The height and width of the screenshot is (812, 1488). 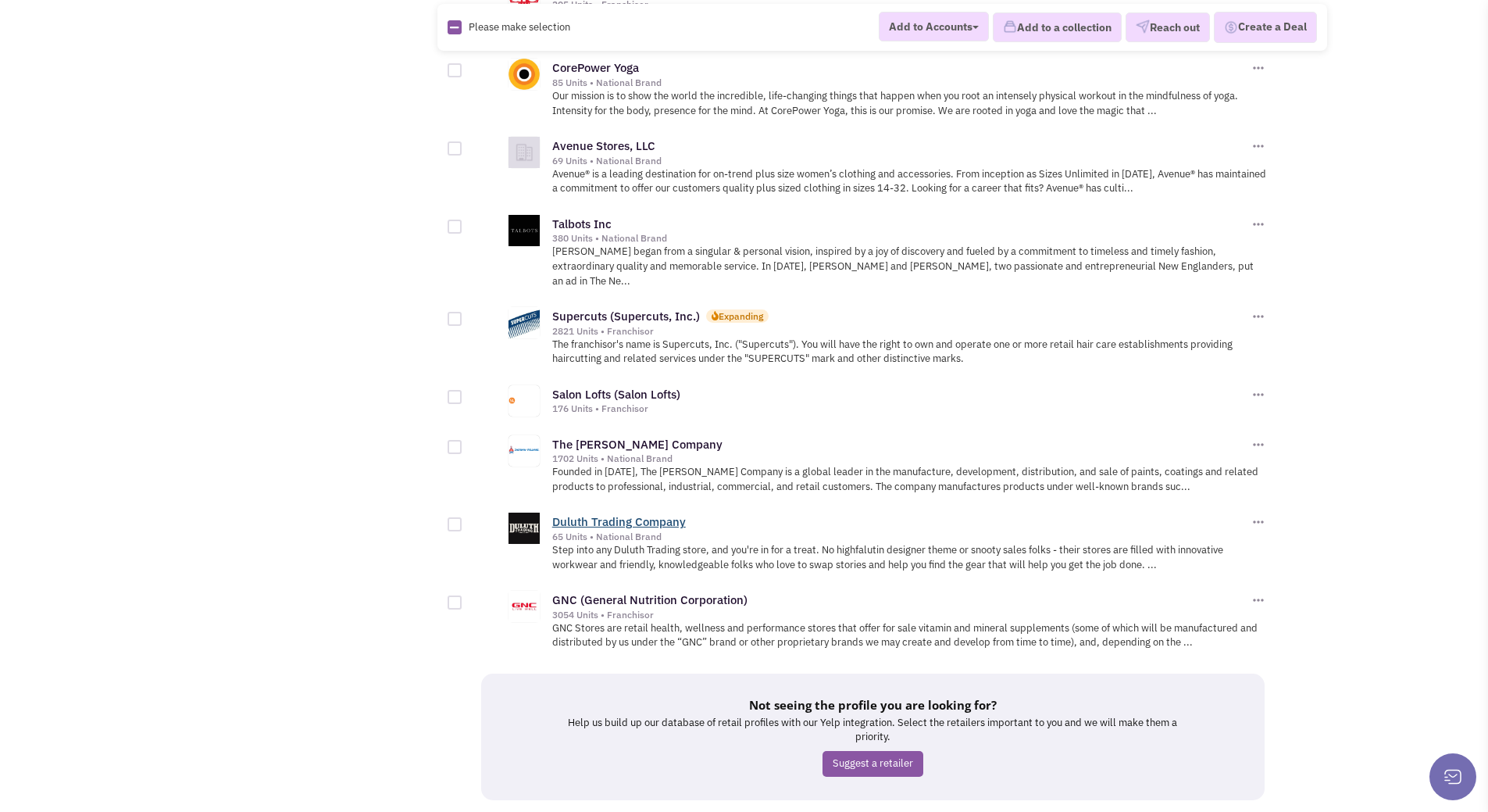 What do you see at coordinates (625, 316) in the screenshot?
I see `a: Supercuts (Supercuts, Inc.)` at bounding box center [625, 316].